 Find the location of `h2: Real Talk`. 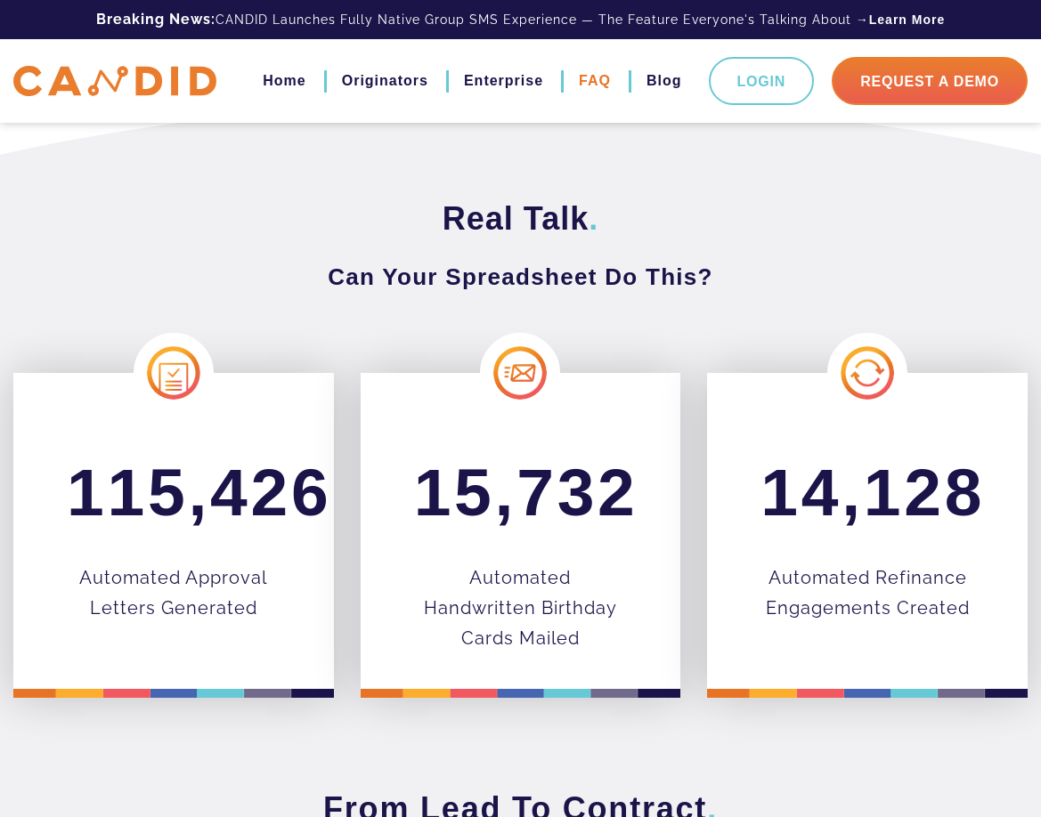

h2: Real Talk is located at coordinates (520, 219).